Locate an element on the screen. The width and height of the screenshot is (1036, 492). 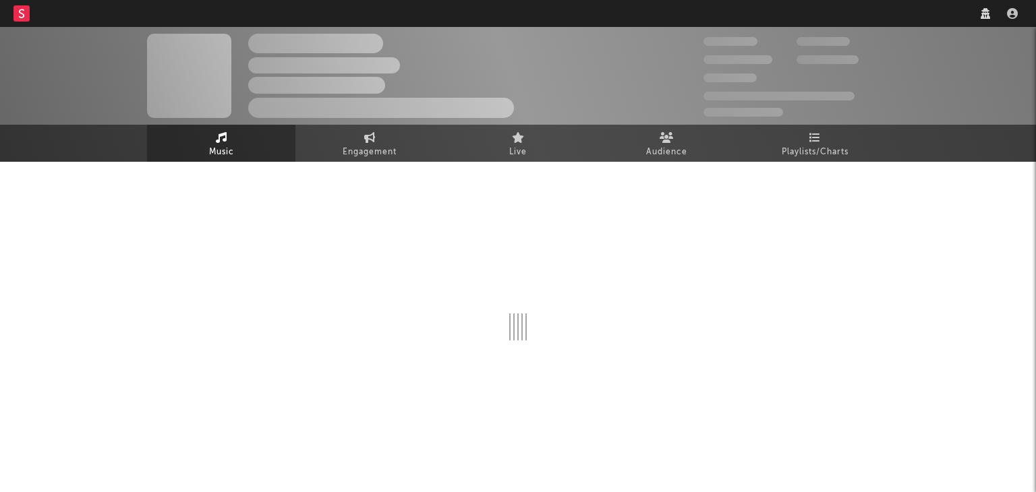
span: Audience is located at coordinates (666, 152).